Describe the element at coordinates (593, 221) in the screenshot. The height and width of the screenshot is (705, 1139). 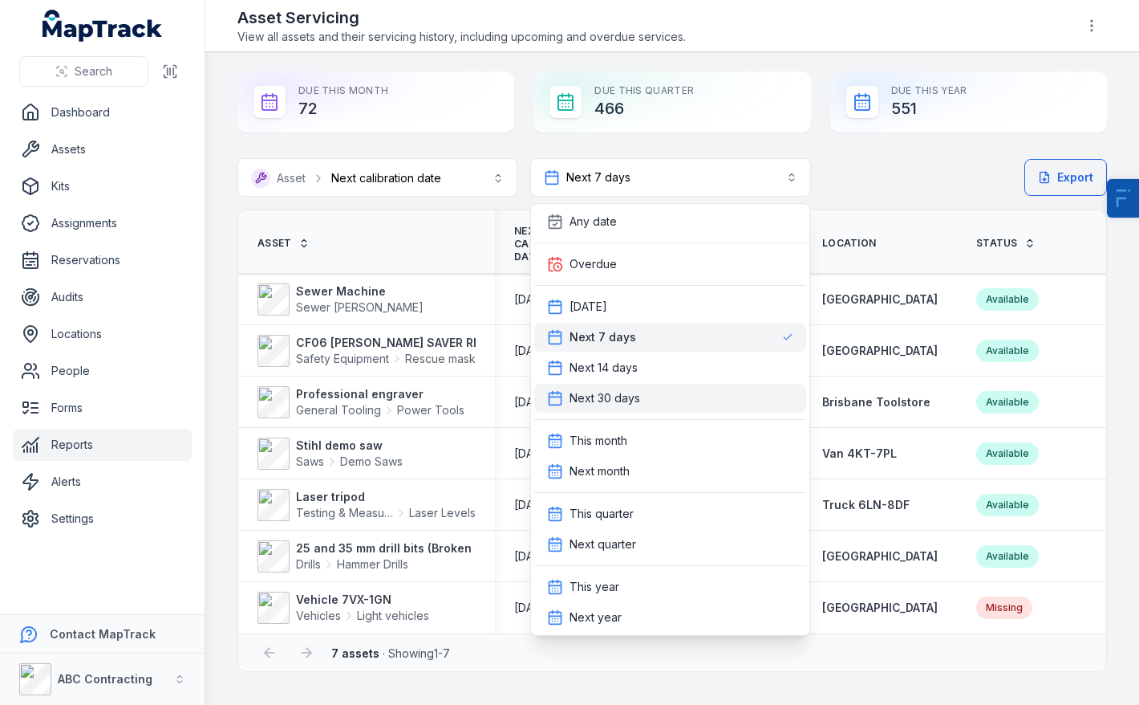
I see `span: Any date` at that location.